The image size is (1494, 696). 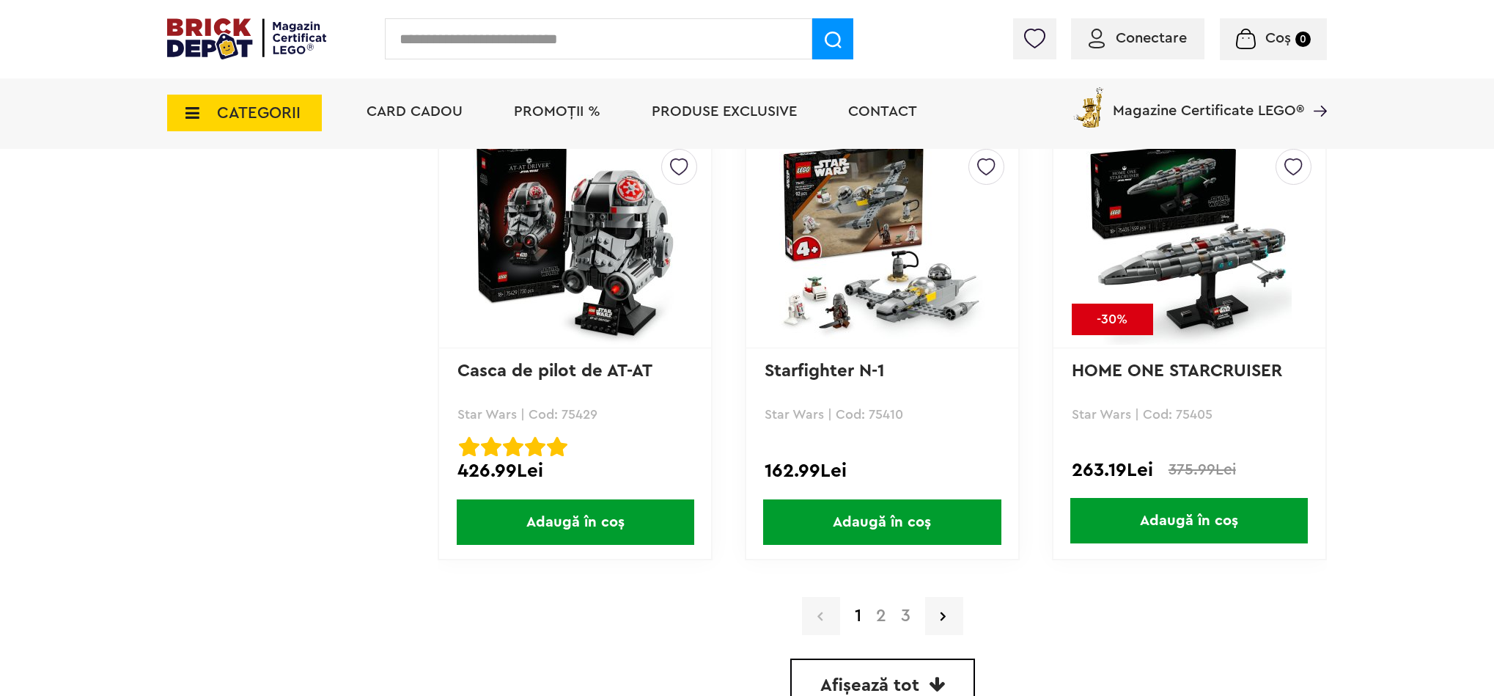 I want to click on span: 263.19Lei, so click(x=1112, y=470).